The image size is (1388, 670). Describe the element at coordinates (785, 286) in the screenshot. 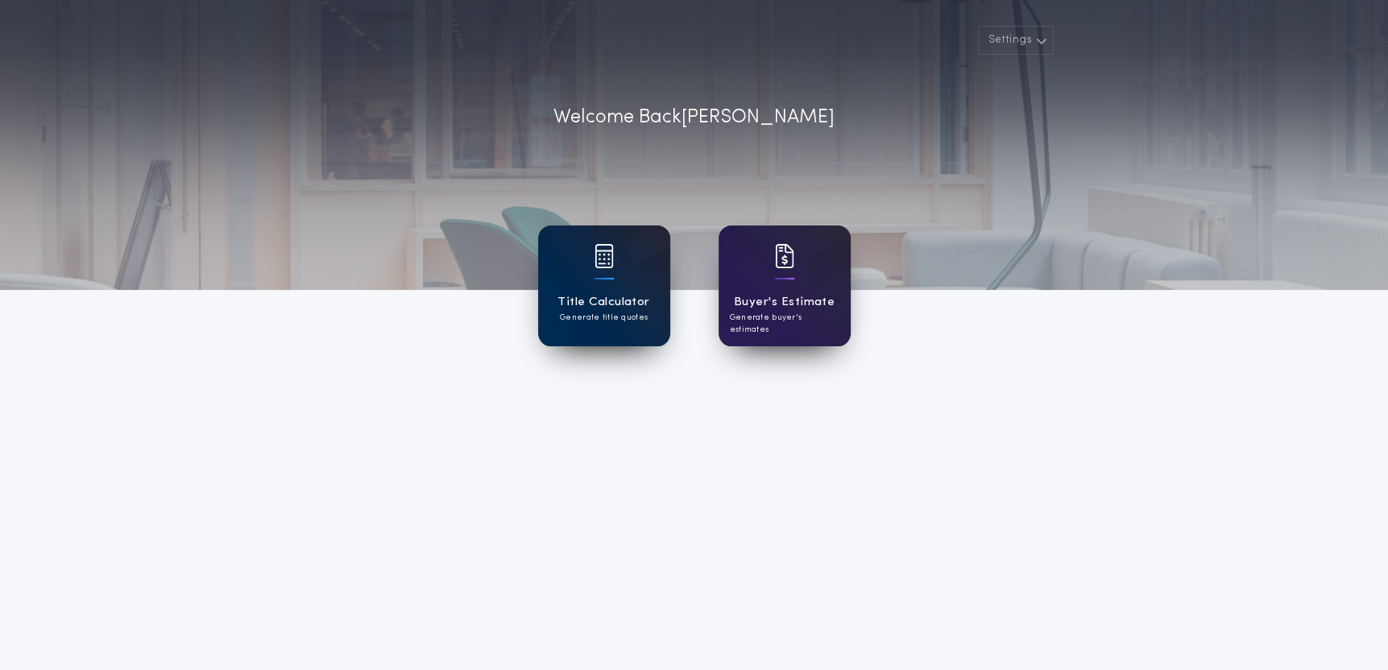

I see `a: card iconBuyer's EstimateGenerate buyer's estimates` at that location.